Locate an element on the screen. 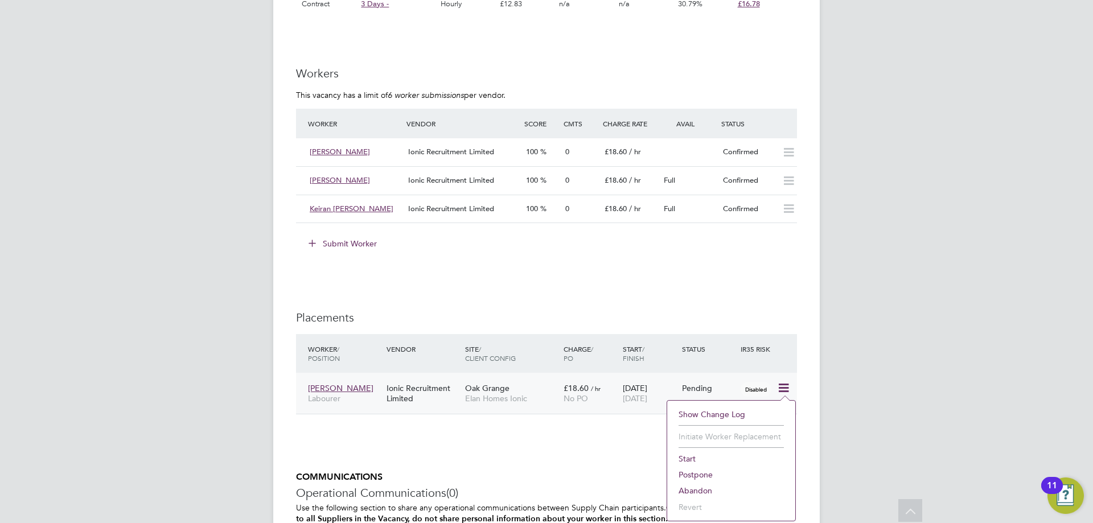  h5: COMMUNICATIONS is located at coordinates (546, 477).